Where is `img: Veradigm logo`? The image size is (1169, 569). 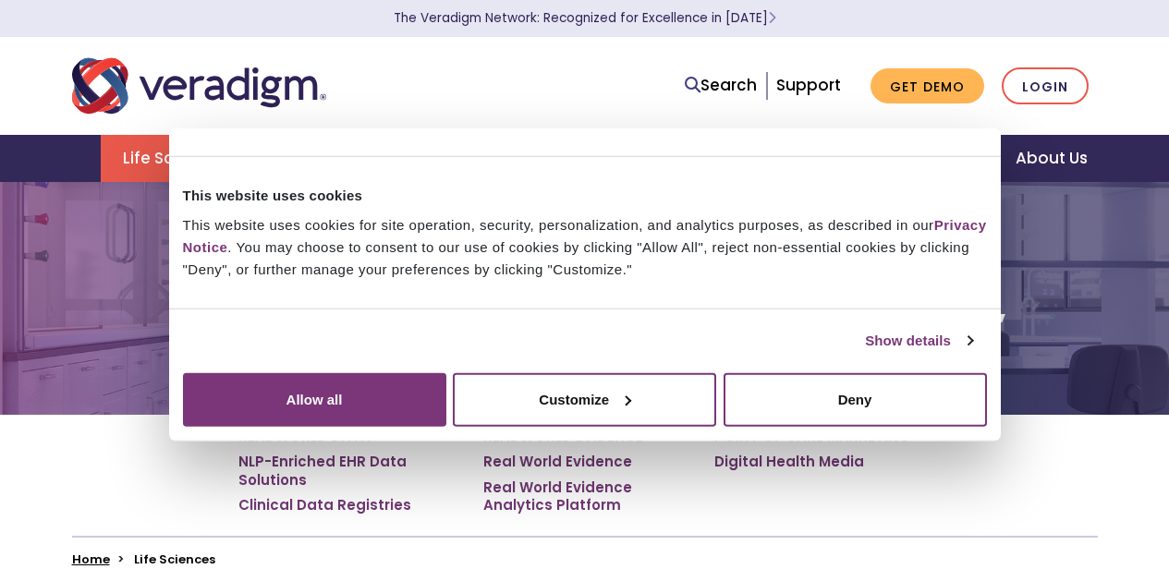 img: Veradigm logo is located at coordinates (199, 86).